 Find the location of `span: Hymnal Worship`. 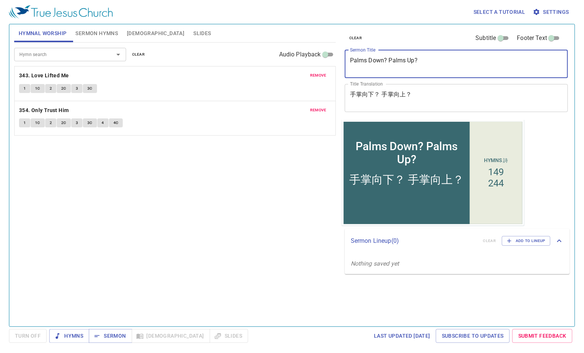

span: Hymnal Worship is located at coordinates (43, 33).